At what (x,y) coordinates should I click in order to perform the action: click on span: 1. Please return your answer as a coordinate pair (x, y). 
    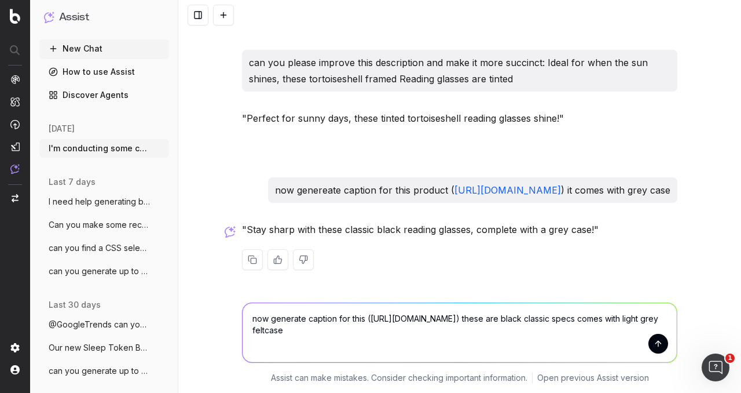
    Looking at the image, I should click on (730, 358).